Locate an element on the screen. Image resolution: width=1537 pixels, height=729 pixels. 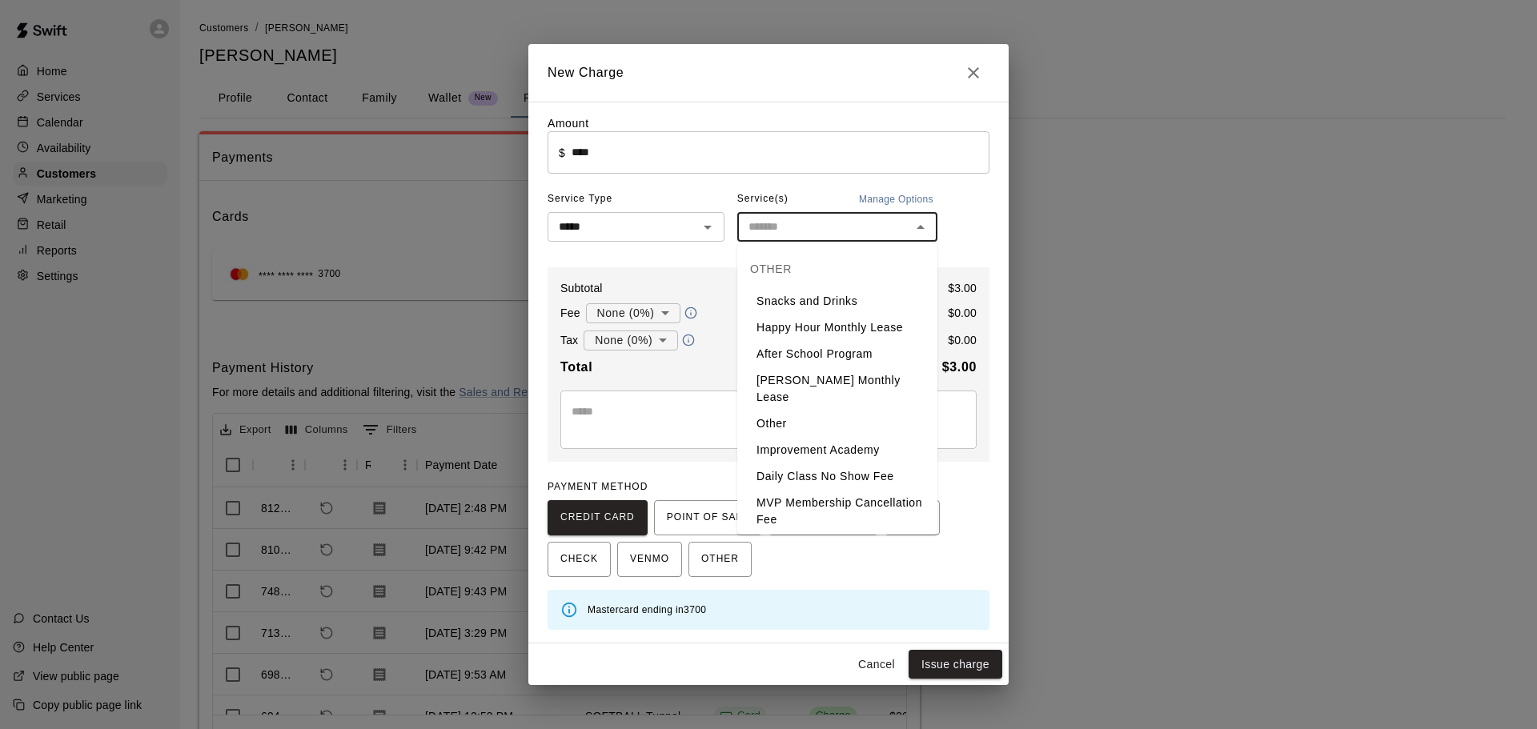
span: Service(s) is located at coordinates (763, 199).